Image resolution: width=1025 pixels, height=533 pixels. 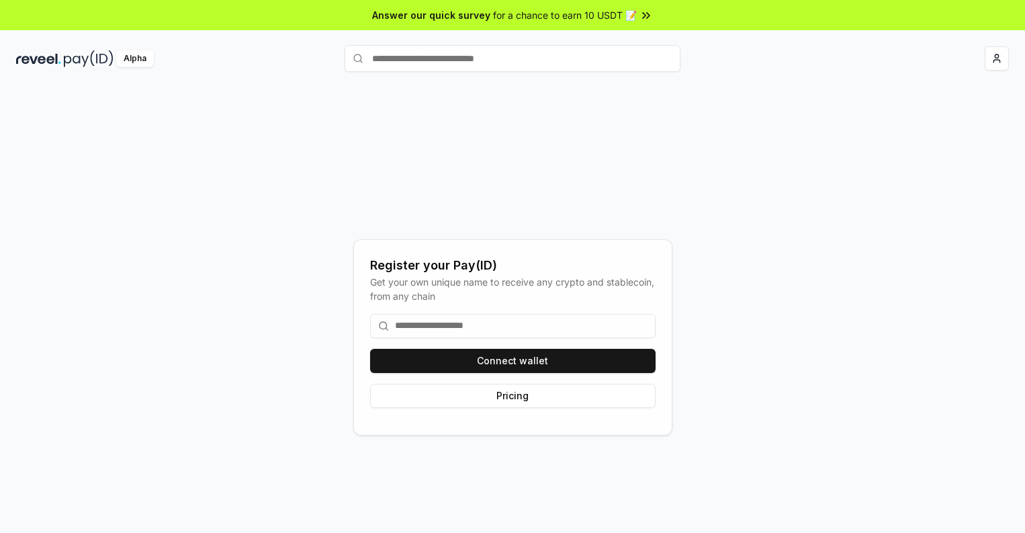 What do you see at coordinates (431, 15) in the screenshot?
I see `span: Answer our quick survey` at bounding box center [431, 15].